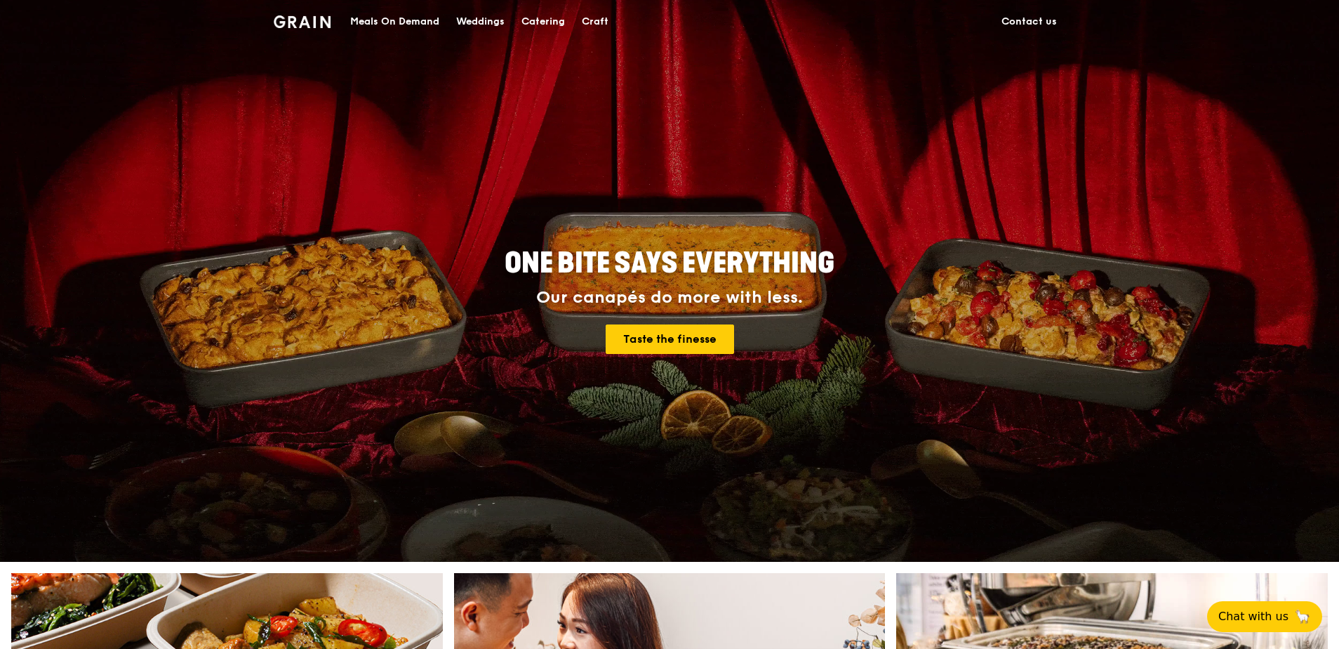 The height and width of the screenshot is (649, 1339). Describe the element at coordinates (543, 22) in the screenshot. I see `div: Catering` at that location.